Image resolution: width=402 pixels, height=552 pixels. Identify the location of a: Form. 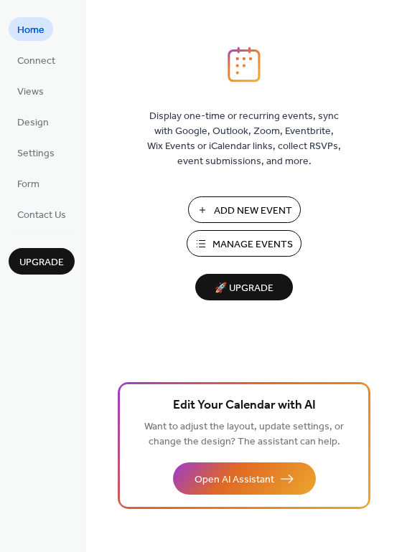
(28, 183).